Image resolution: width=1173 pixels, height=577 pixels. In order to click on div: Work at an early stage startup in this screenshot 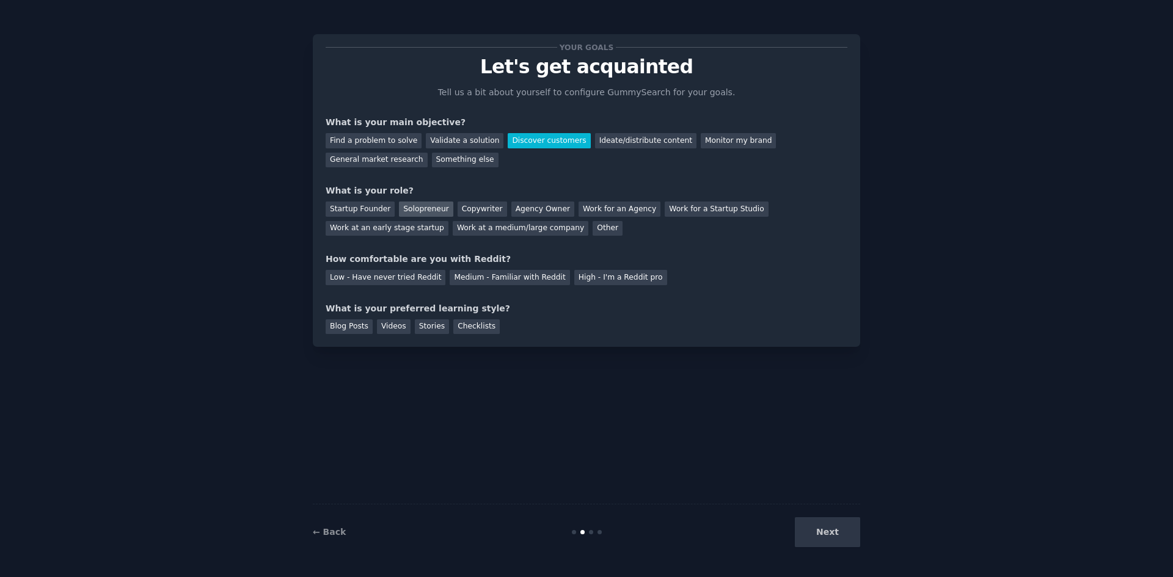, I will do `click(387, 228)`.